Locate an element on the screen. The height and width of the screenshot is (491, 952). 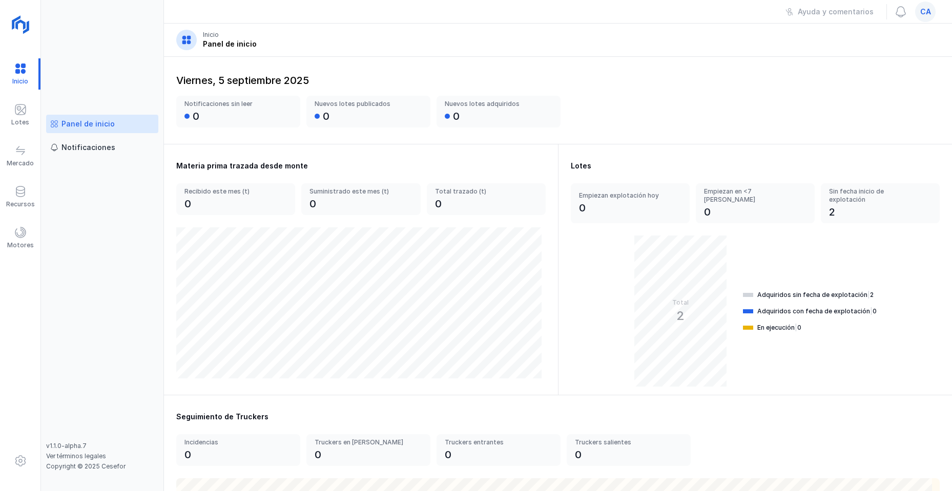
div: Recibido este mes (t) is located at coordinates (236, 192).